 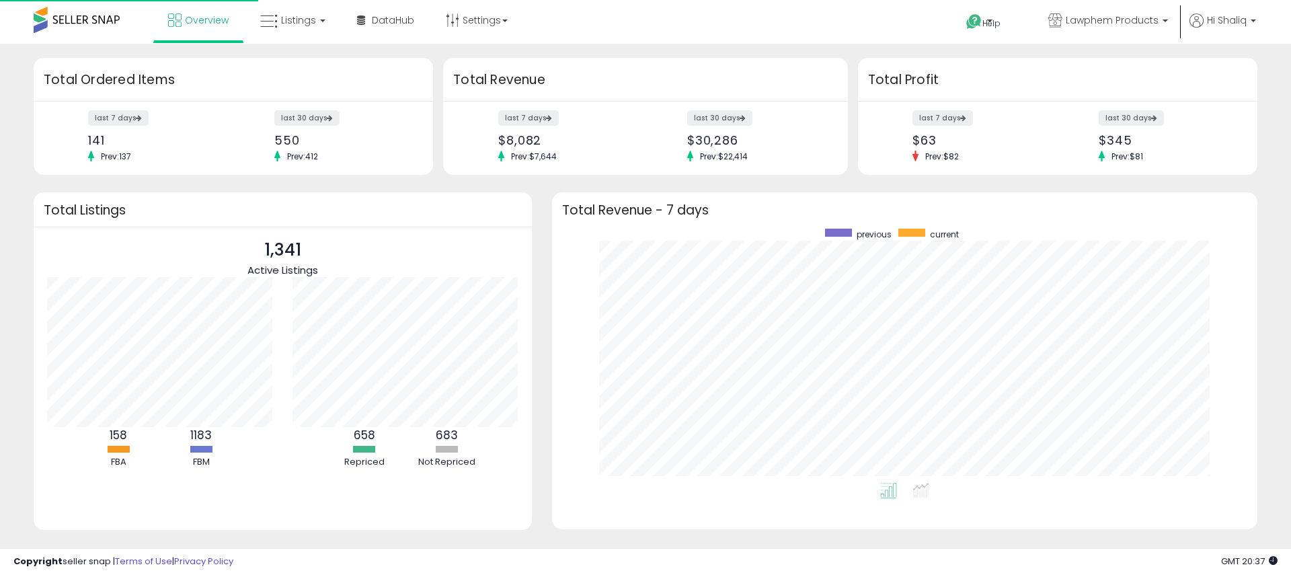 What do you see at coordinates (904, 210) in the screenshot?
I see `h3: Total Revenue - 7 days` at bounding box center [904, 210].